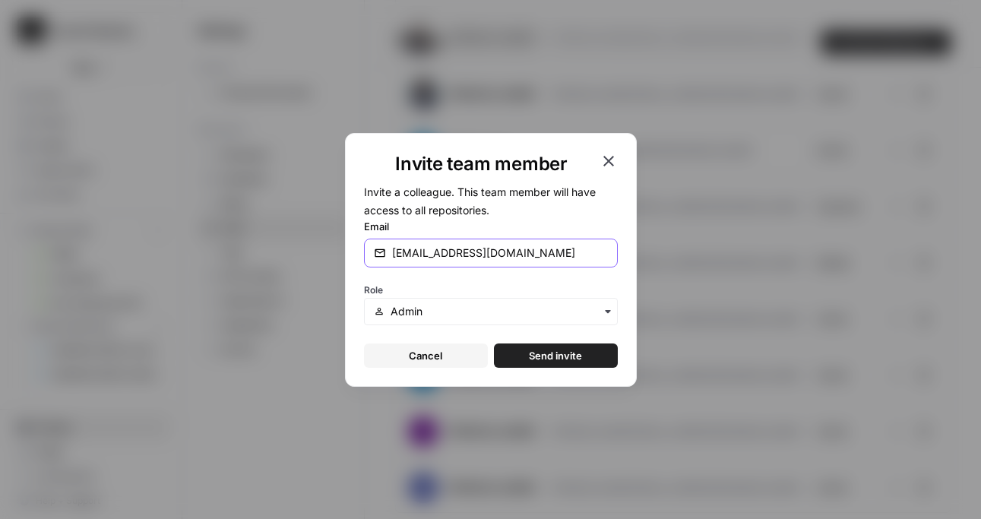  I want to click on label: Email, so click(491, 226).